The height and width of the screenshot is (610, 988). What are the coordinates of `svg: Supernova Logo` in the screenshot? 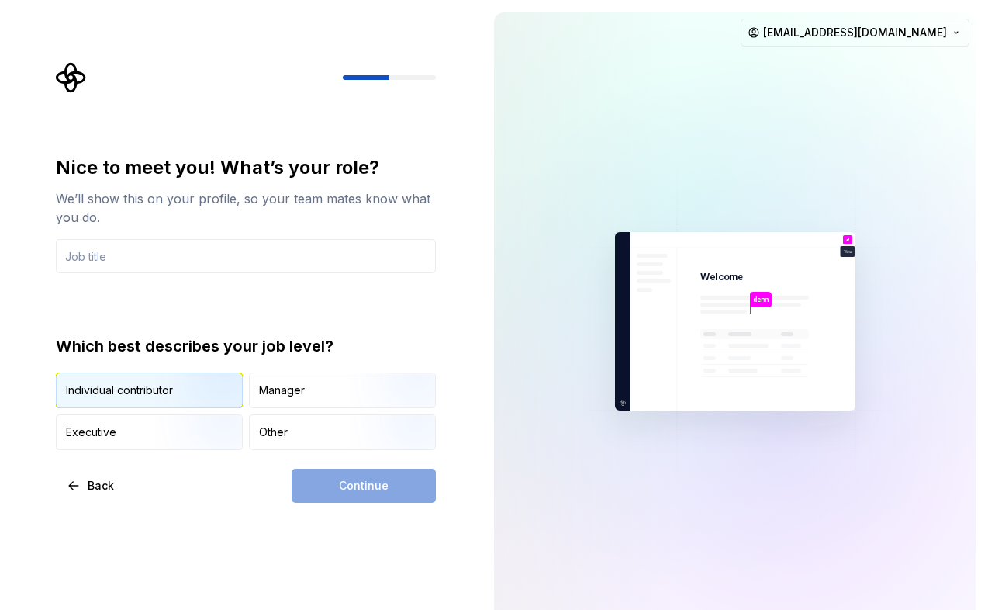 It's located at (71, 78).